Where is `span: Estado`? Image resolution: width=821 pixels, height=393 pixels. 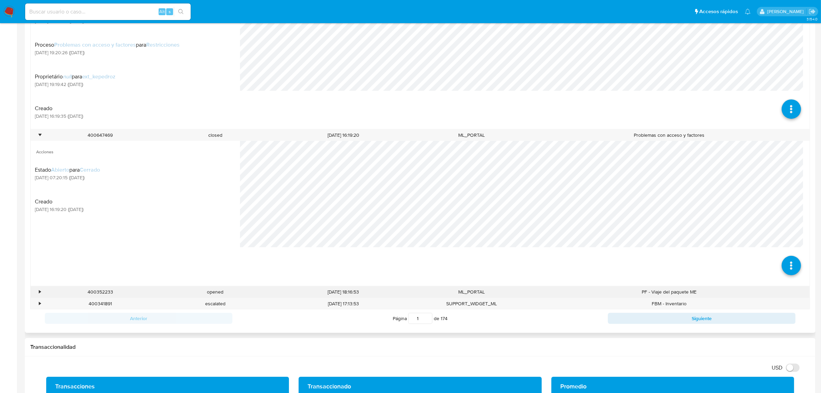 span: Estado is located at coordinates (43, 169).